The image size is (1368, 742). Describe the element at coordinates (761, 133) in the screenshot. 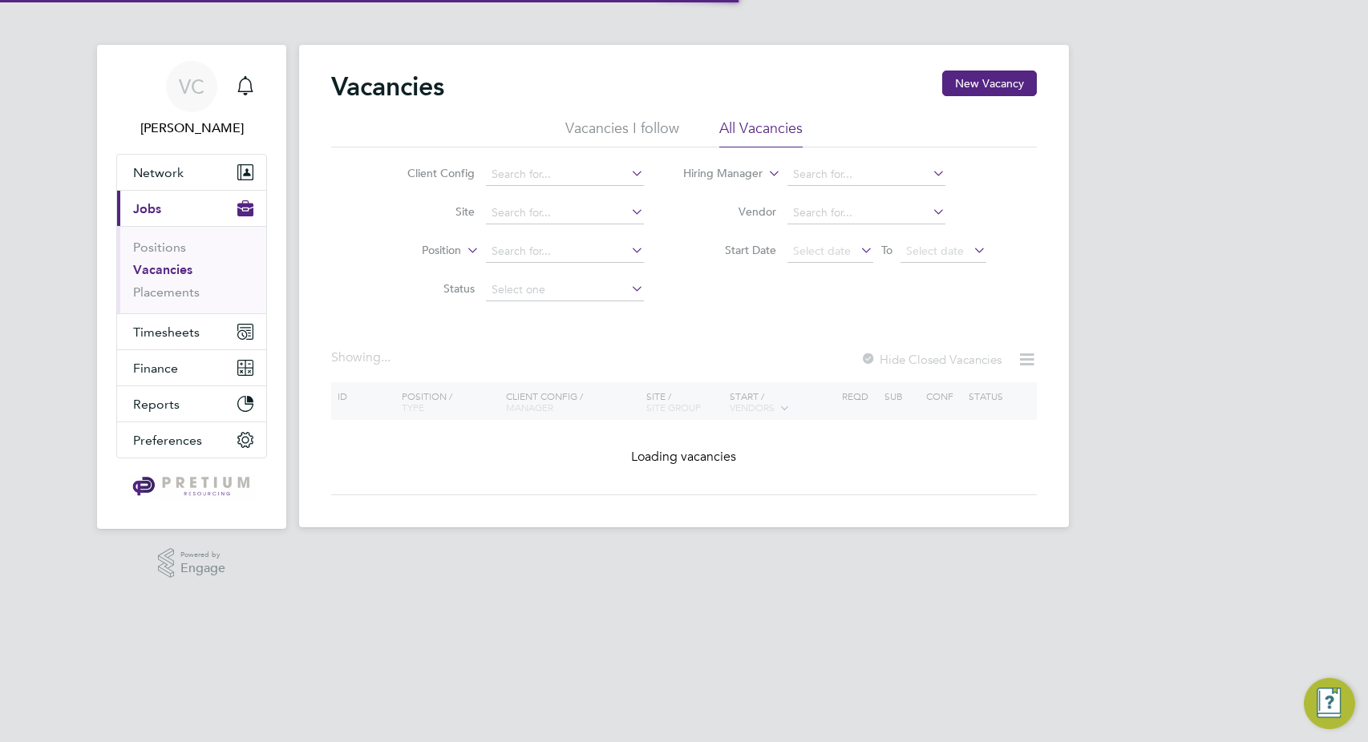

I see `li: All Vacancies` at that location.